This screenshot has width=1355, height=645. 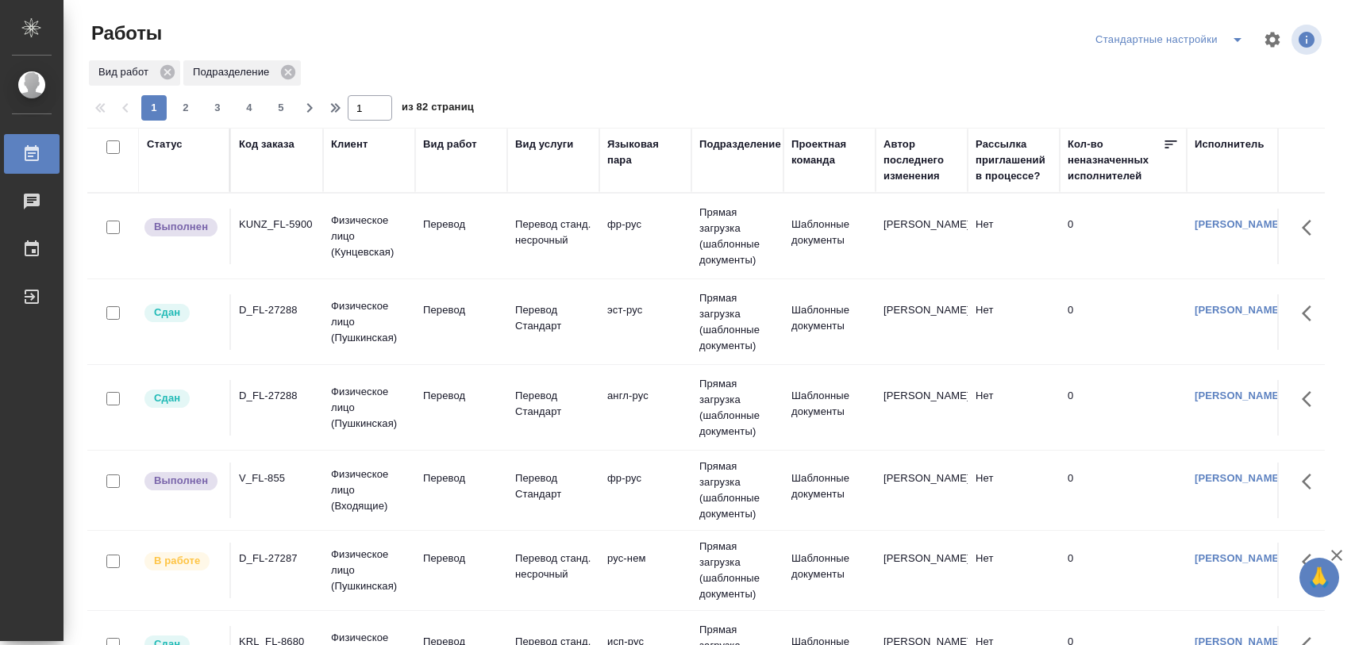 What do you see at coordinates (1229, 144) in the screenshot?
I see `div: Исполнитель` at bounding box center [1229, 144].